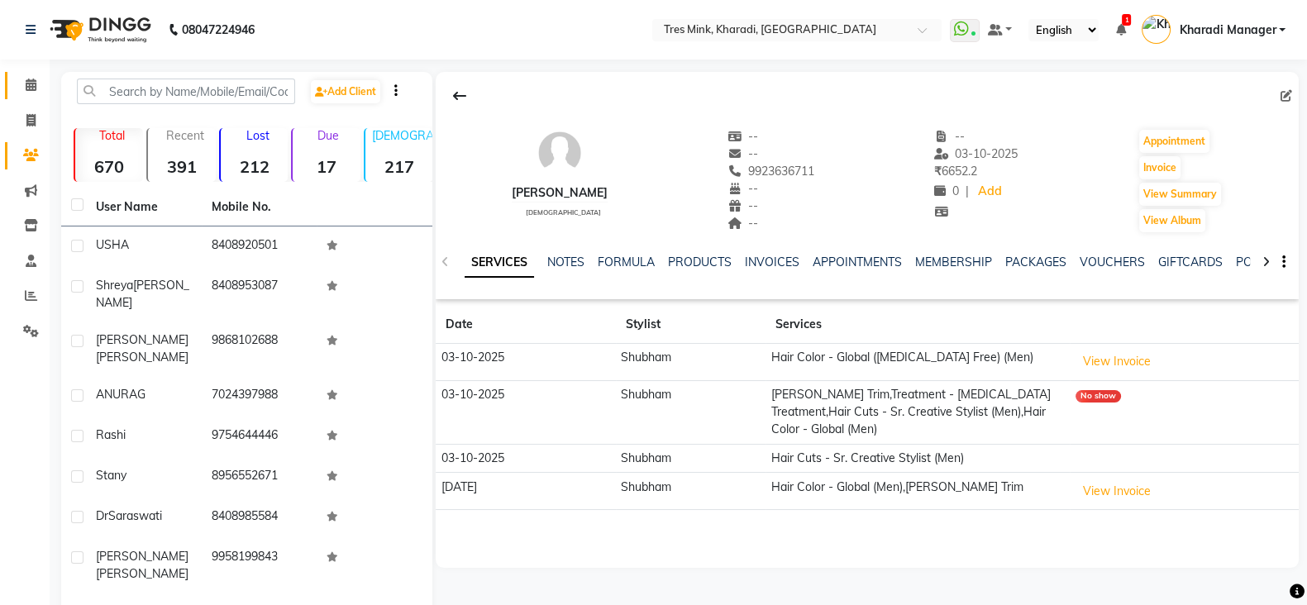  I want to click on a: PACKAGES, so click(1036, 262).